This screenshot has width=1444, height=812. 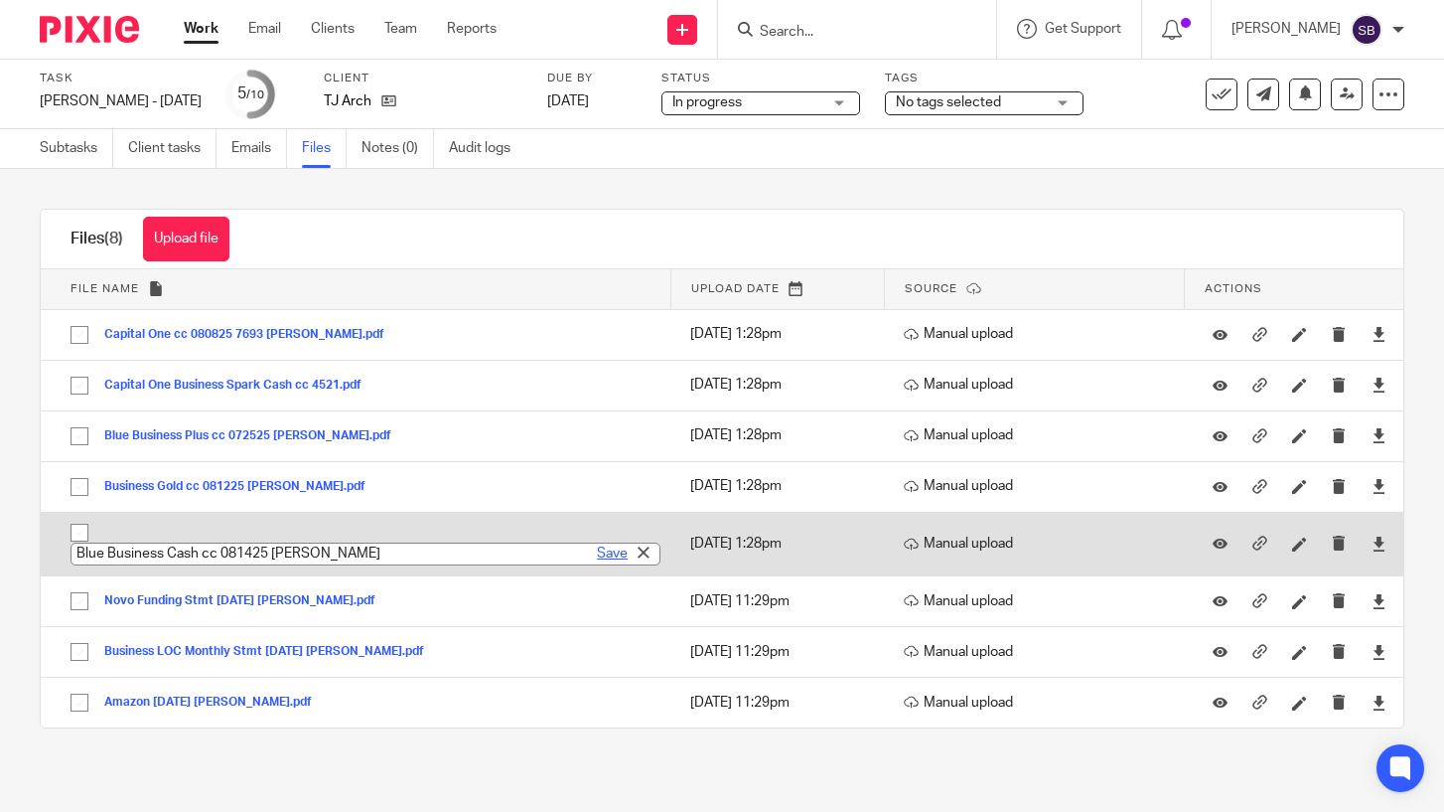 I want to click on label: Client, so click(x=423, y=78).